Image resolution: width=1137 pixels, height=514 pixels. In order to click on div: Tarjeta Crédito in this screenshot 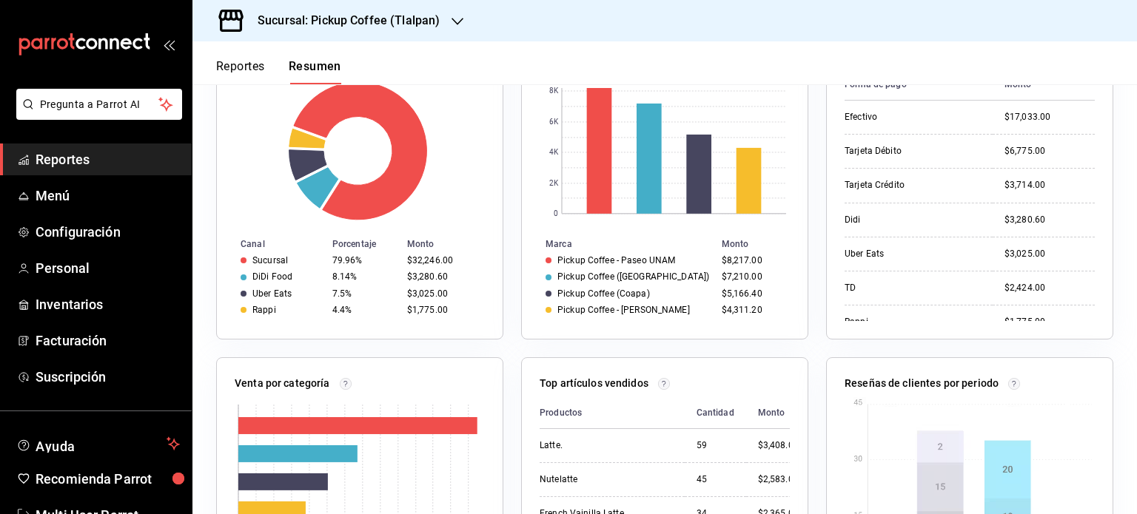, I will do `click(912, 185)`.